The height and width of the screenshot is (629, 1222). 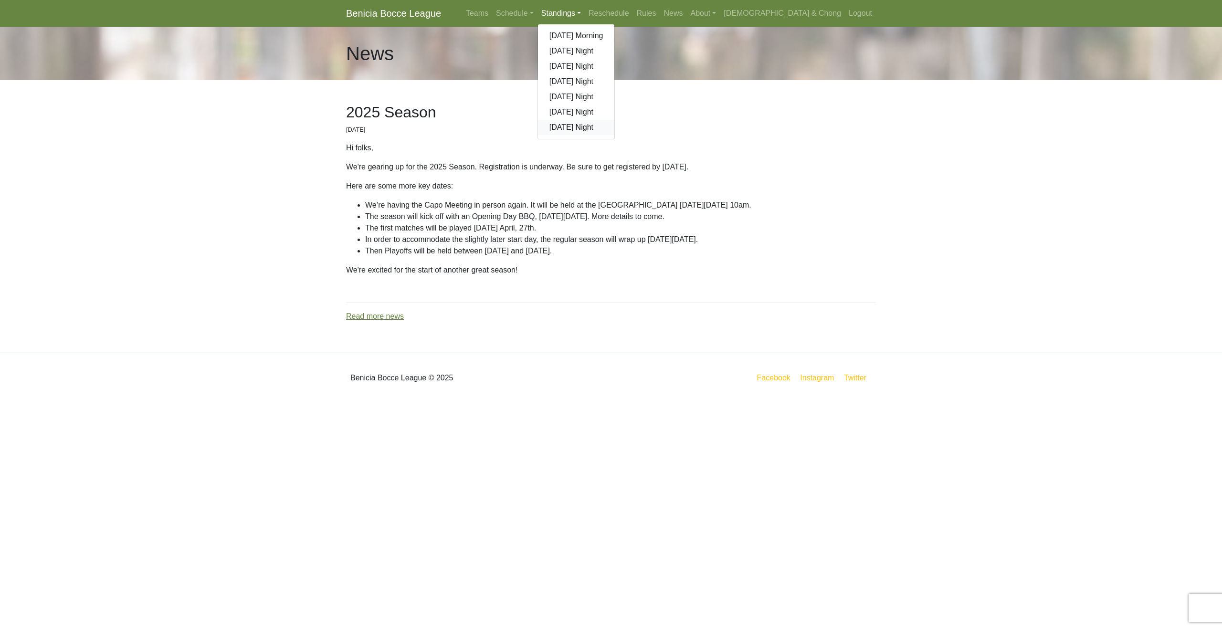 What do you see at coordinates (611, 270) in the screenshot?
I see `p: We're excited for the start of another great season!` at bounding box center [611, 270].